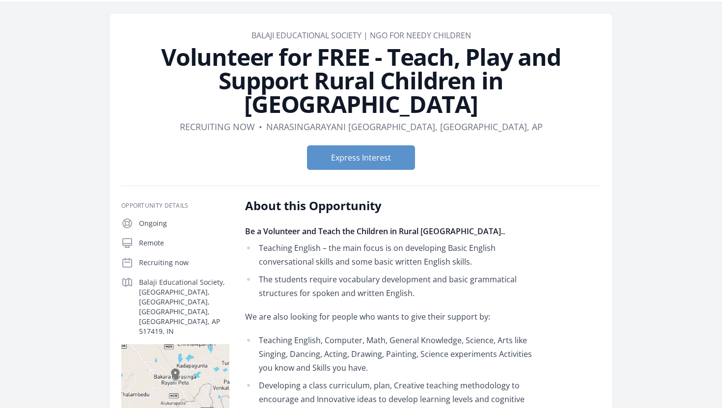  What do you see at coordinates (389, 354) in the screenshot?
I see `li: Teaching English, Computer, Math, General Knowledge, Science, Arts like Singing, Dancing, Acting,...` at bounding box center [389, 354].